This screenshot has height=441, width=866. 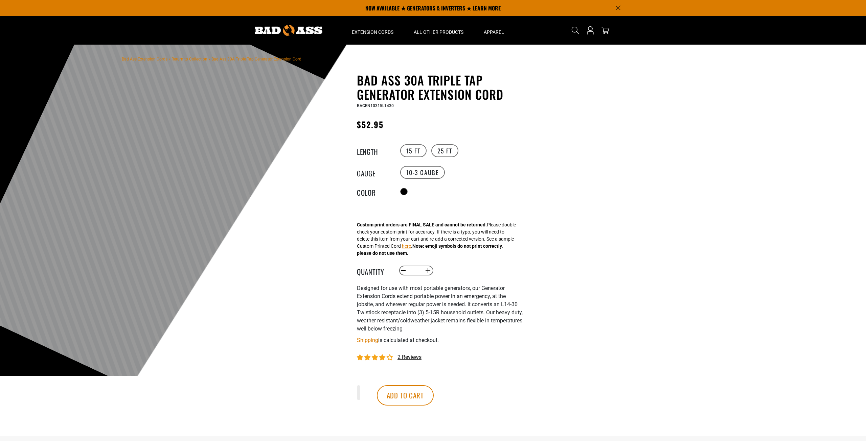 What do you see at coordinates (413, 151) in the screenshot?
I see `label: 15 FT` at bounding box center [413, 151].